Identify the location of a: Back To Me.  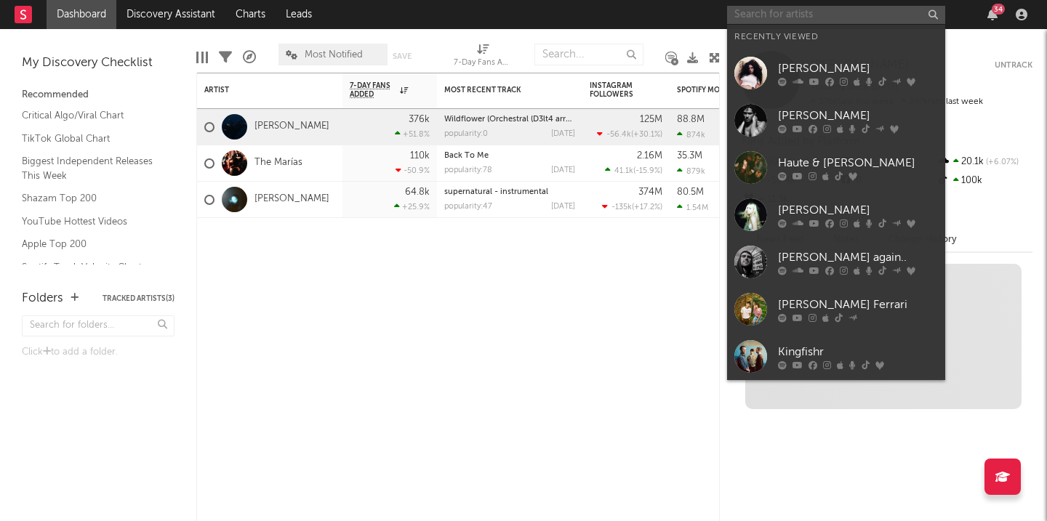
(466, 156).